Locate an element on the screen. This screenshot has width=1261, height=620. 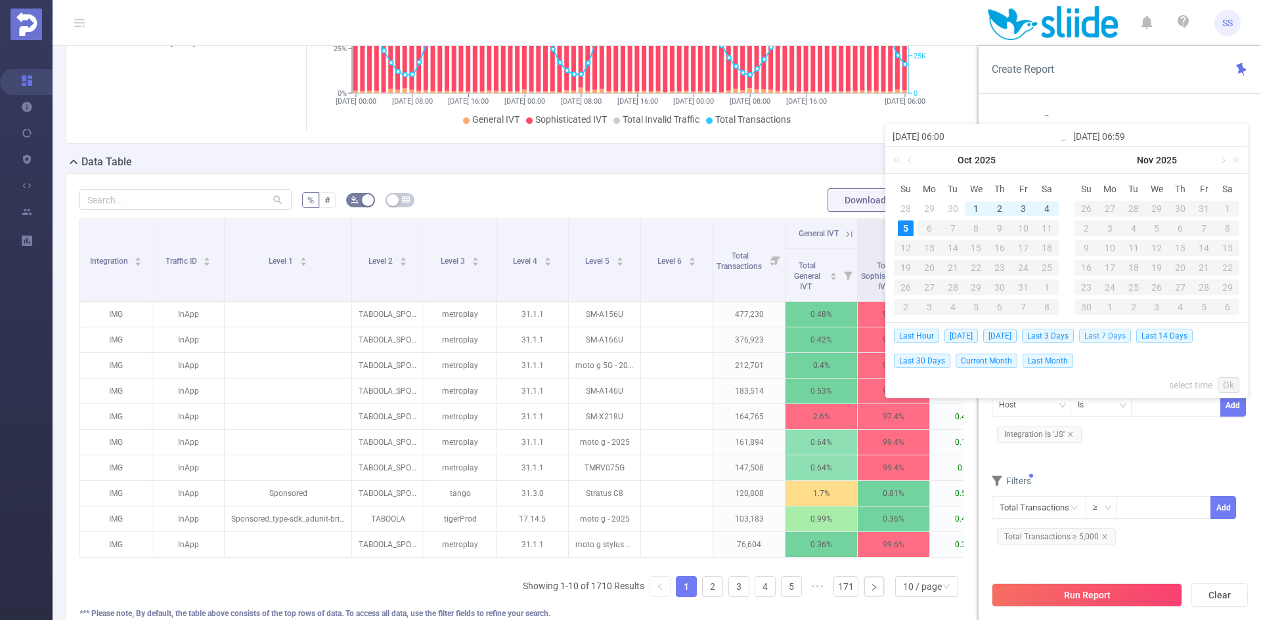
div: 12 is located at coordinates (905, 248).